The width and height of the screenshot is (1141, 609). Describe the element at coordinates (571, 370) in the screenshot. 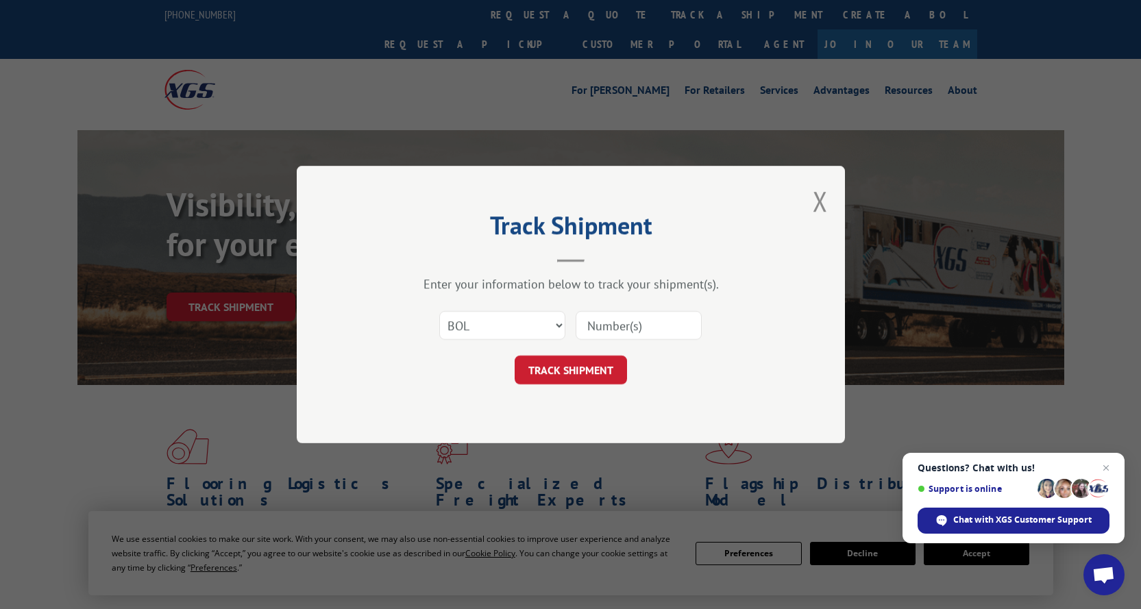

I see `button: TRACK SHIPMENT` at that location.